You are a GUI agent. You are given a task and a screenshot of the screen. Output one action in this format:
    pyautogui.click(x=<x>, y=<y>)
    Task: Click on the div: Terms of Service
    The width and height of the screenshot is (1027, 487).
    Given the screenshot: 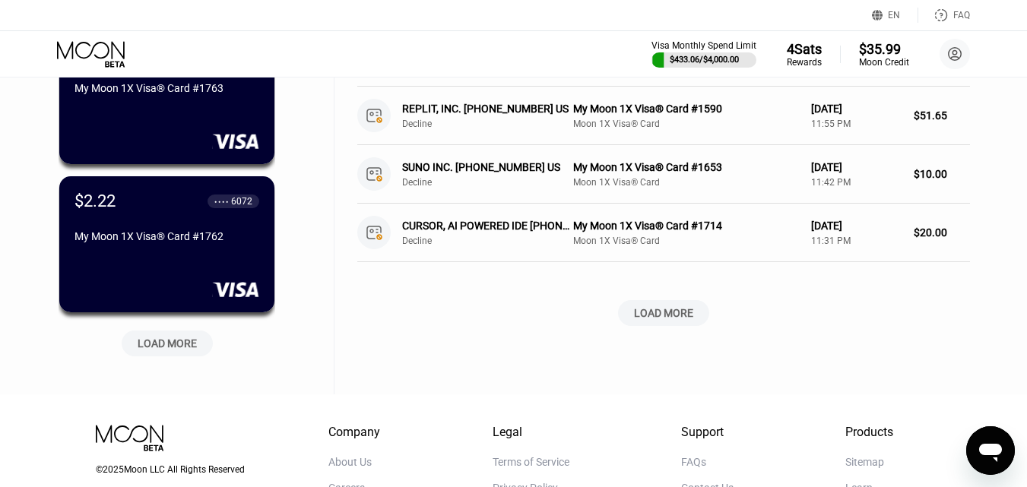 What is the action you would take?
    pyautogui.click(x=531, y=462)
    